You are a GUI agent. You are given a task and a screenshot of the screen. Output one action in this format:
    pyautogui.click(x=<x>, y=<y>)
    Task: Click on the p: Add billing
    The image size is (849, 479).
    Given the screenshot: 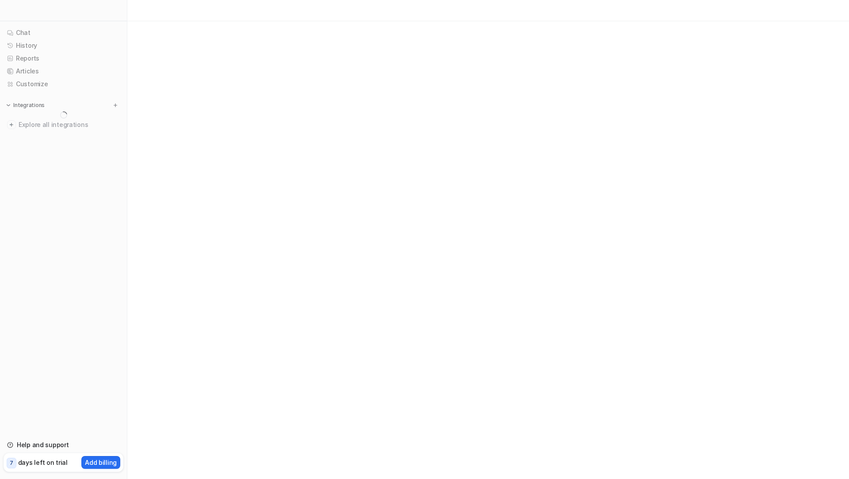 What is the action you would take?
    pyautogui.click(x=101, y=462)
    